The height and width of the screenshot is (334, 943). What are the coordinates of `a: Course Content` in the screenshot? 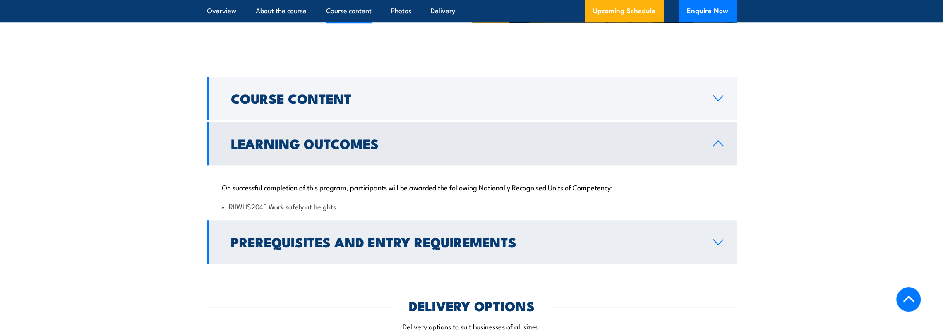 It's located at (472, 98).